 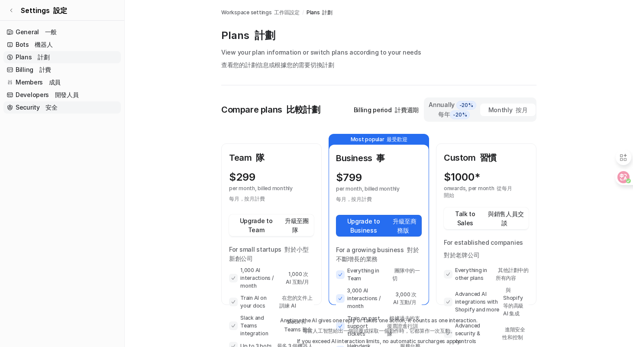 I want to click on div: Annually, so click(x=453, y=110).